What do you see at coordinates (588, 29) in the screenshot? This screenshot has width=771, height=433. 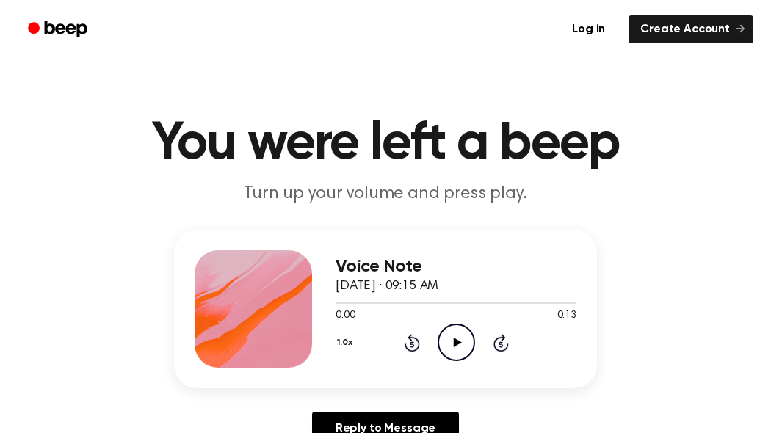 I see `a: Log in` at bounding box center [588, 29].